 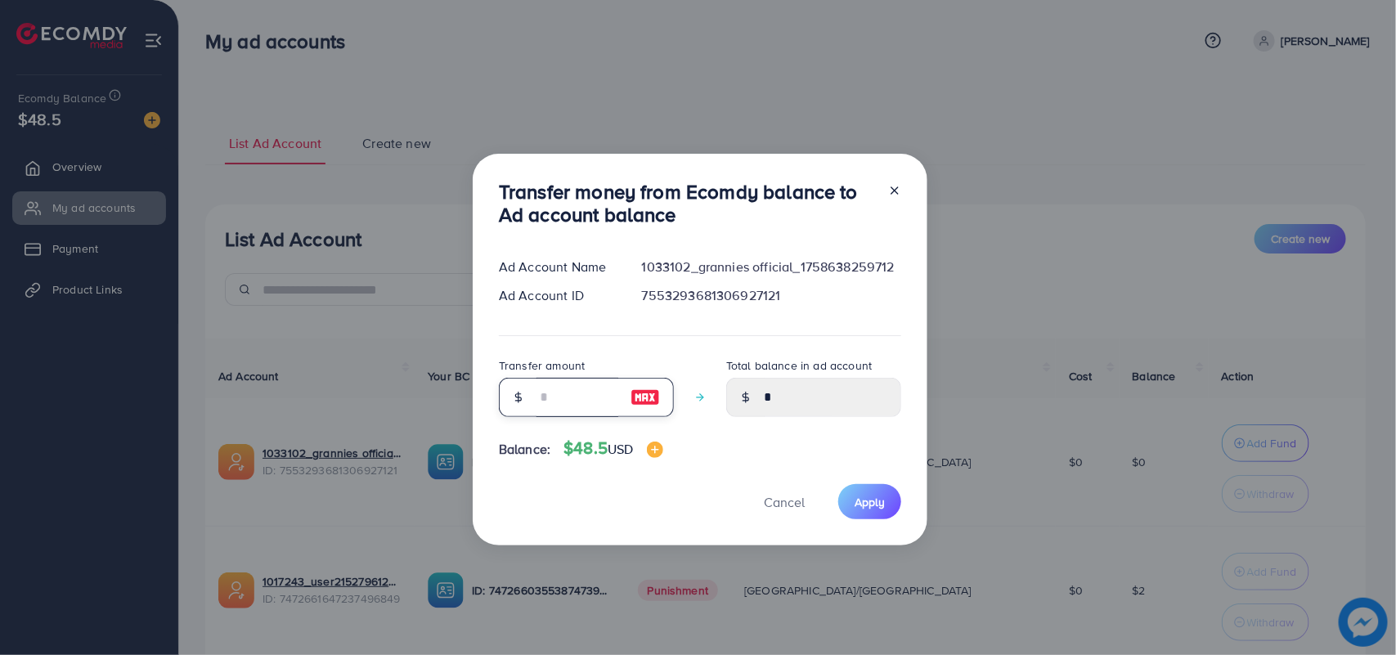 I want to click on div: 1033102_grannies official_1758638259712, so click(x=771, y=267).